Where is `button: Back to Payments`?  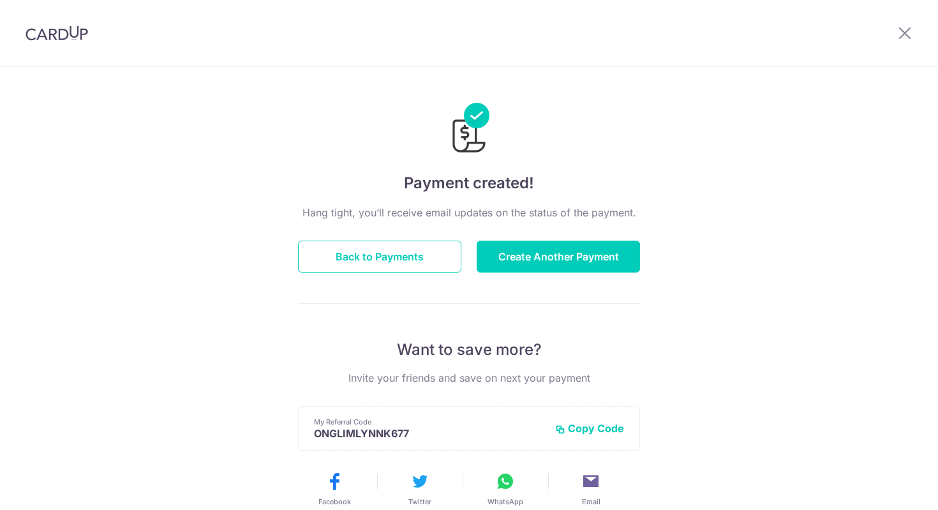 button: Back to Payments is located at coordinates (380, 257).